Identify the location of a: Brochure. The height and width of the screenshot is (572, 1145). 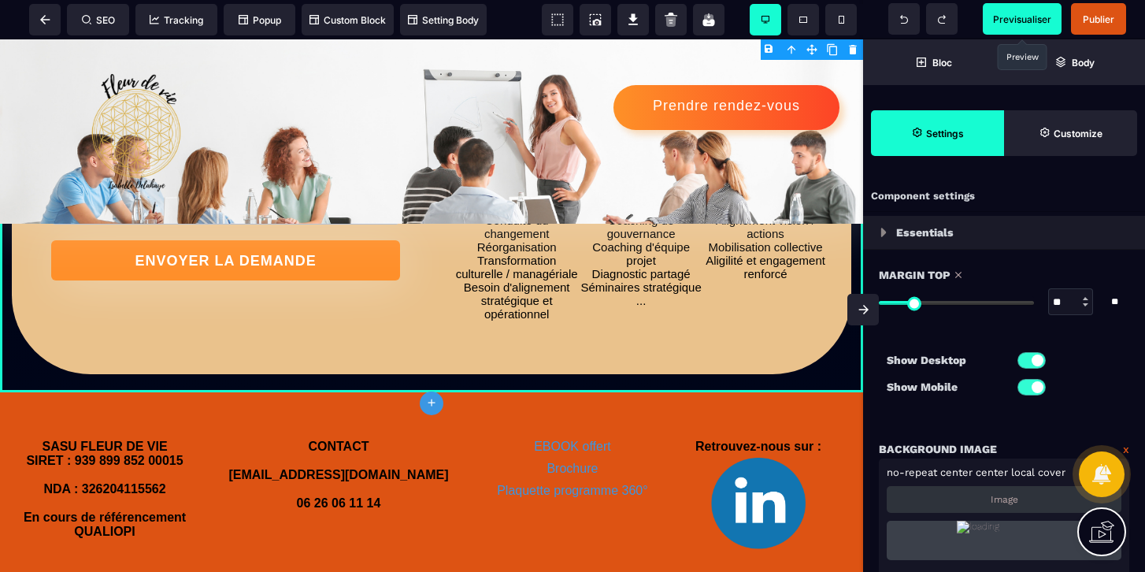
(572, 429).